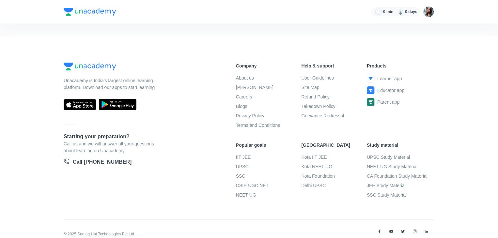 This screenshot has width=498, height=238. Describe the element at coordinates (399, 195) in the screenshot. I see `a: SSC Study Material` at that location.